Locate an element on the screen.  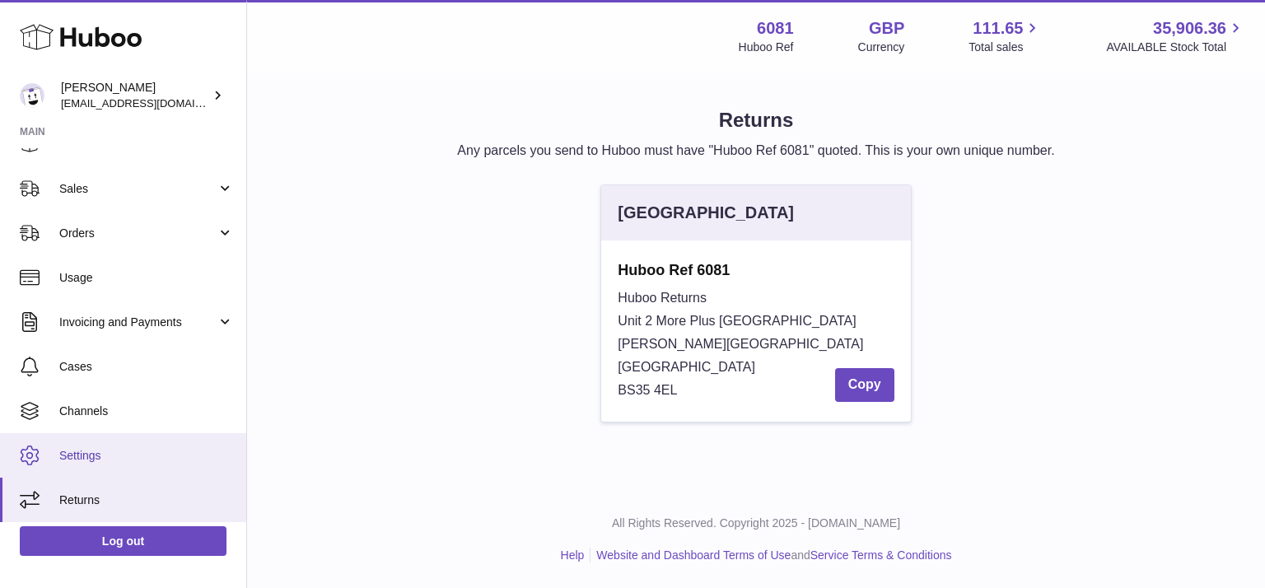
a: Website and Dashboard Terms of Use is located at coordinates (694, 555).